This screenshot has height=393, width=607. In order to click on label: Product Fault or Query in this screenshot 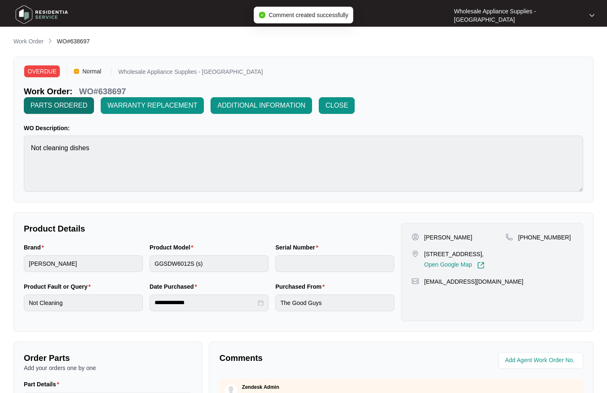, I will do `click(59, 287)`.